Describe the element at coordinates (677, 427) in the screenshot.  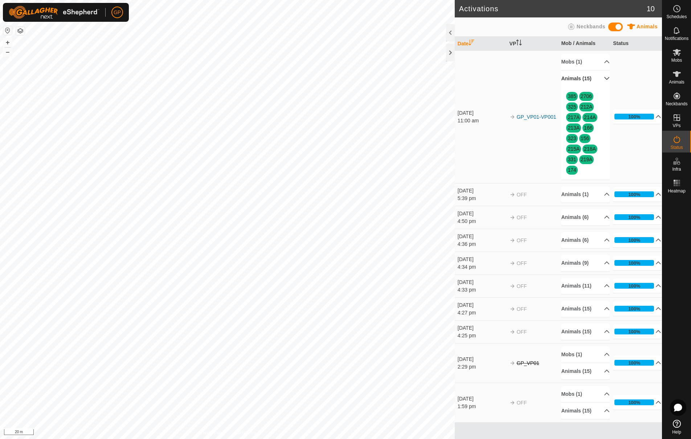
I see `a: Help` at that location.